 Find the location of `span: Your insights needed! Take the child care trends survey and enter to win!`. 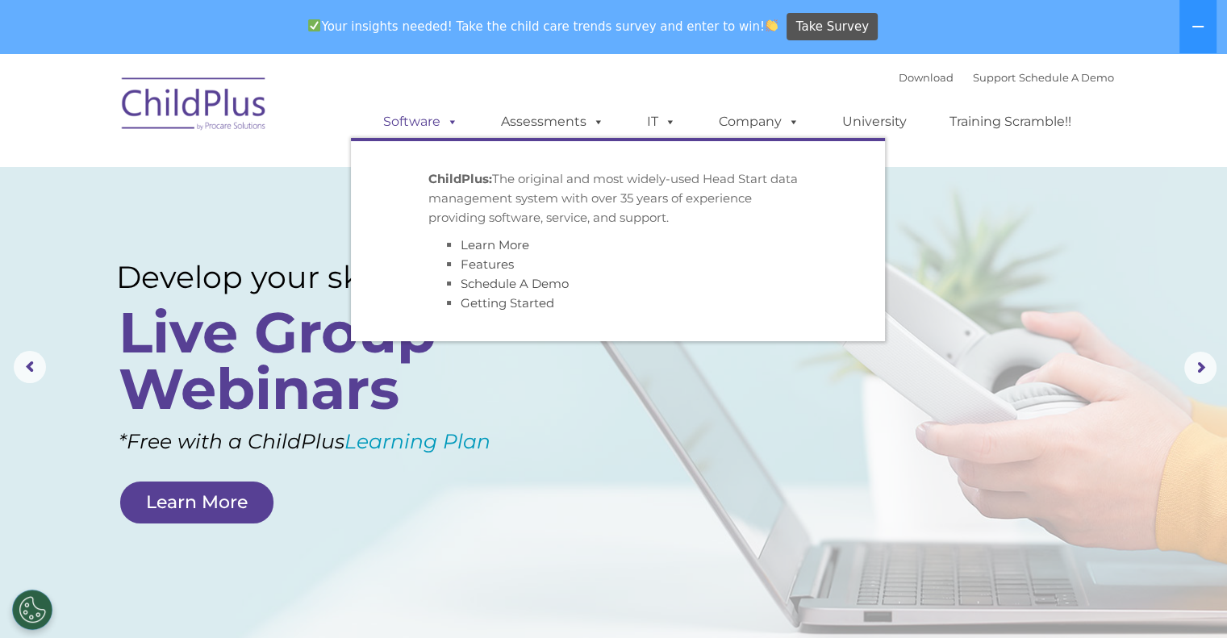

span: Your insights needed! Take the child care trends survey and enter to win! is located at coordinates (543, 26).